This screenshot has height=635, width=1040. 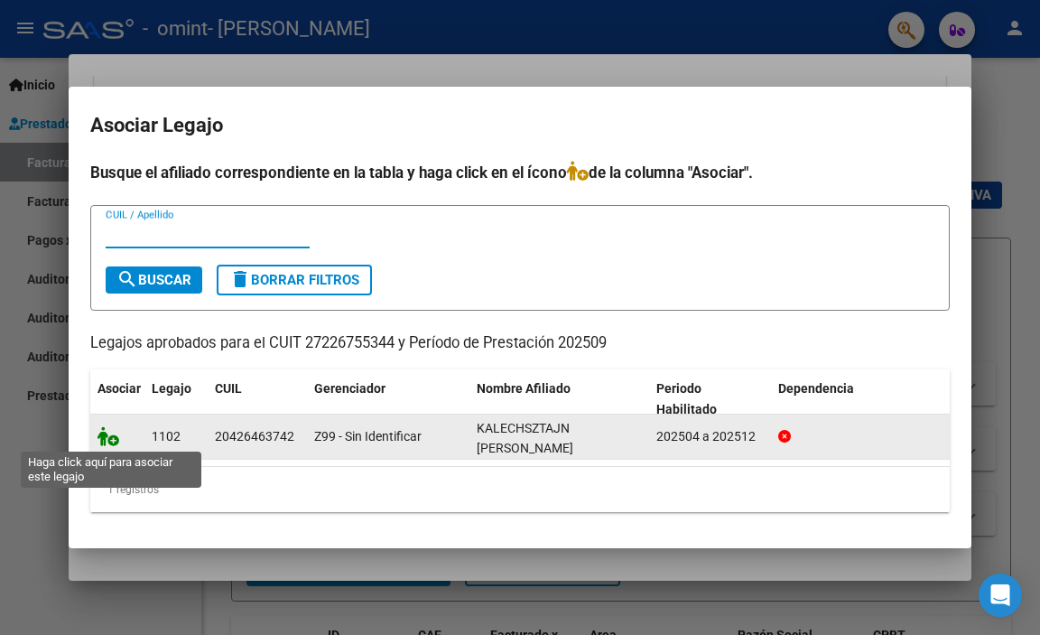 I want to click on datatable-header-cell: Dependencia, so click(x=860, y=399).